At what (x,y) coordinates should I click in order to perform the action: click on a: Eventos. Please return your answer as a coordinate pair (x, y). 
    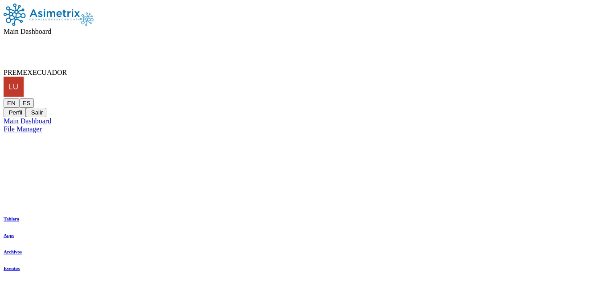
    Looking at the image, I should click on (12, 268).